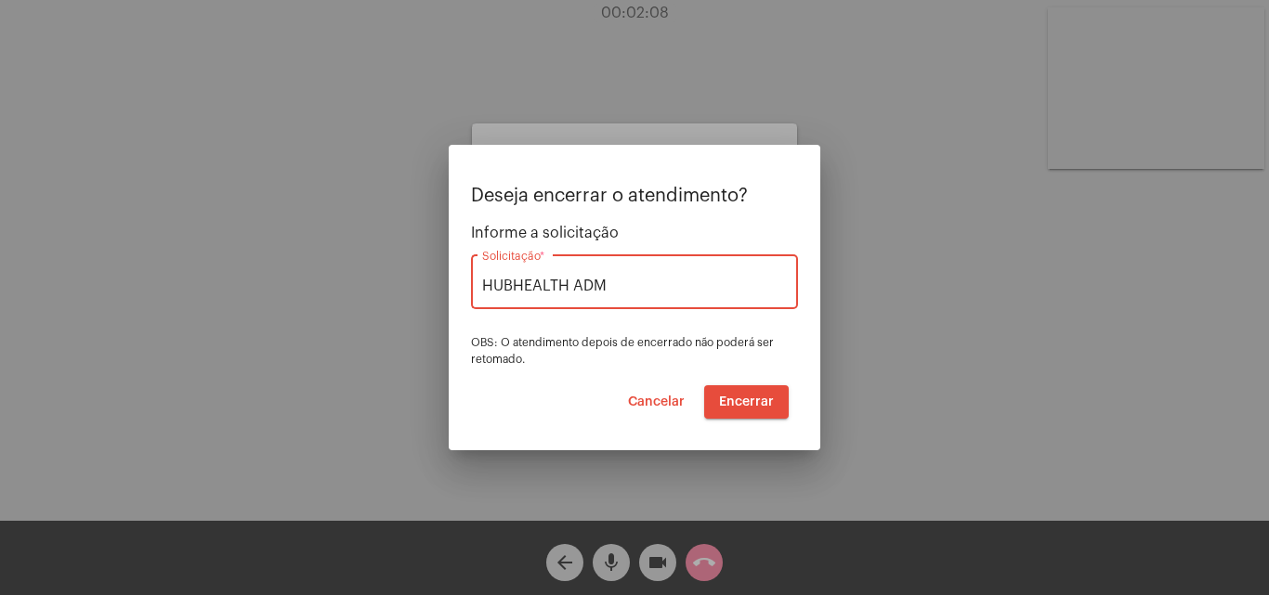  I want to click on span: Cancelar, so click(656, 402).